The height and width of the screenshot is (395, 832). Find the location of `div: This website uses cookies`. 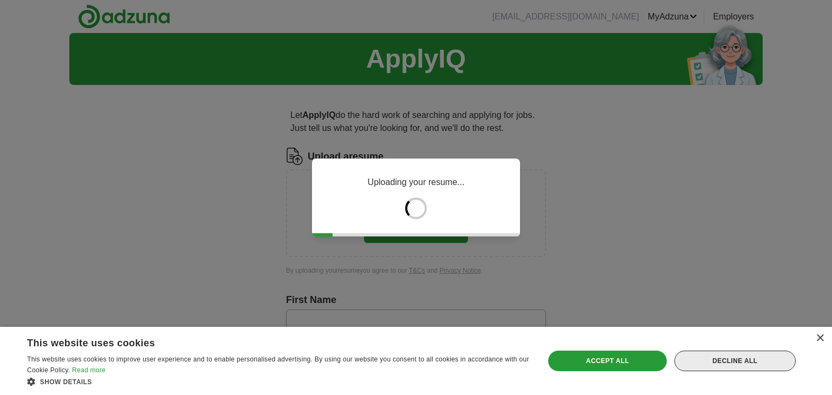

div: This website uses cookies is located at coordinates (264, 342).